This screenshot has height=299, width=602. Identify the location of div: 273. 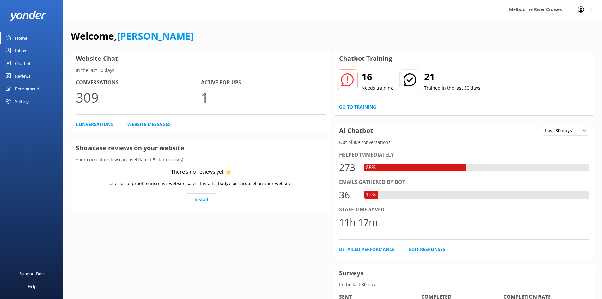
(349, 167).